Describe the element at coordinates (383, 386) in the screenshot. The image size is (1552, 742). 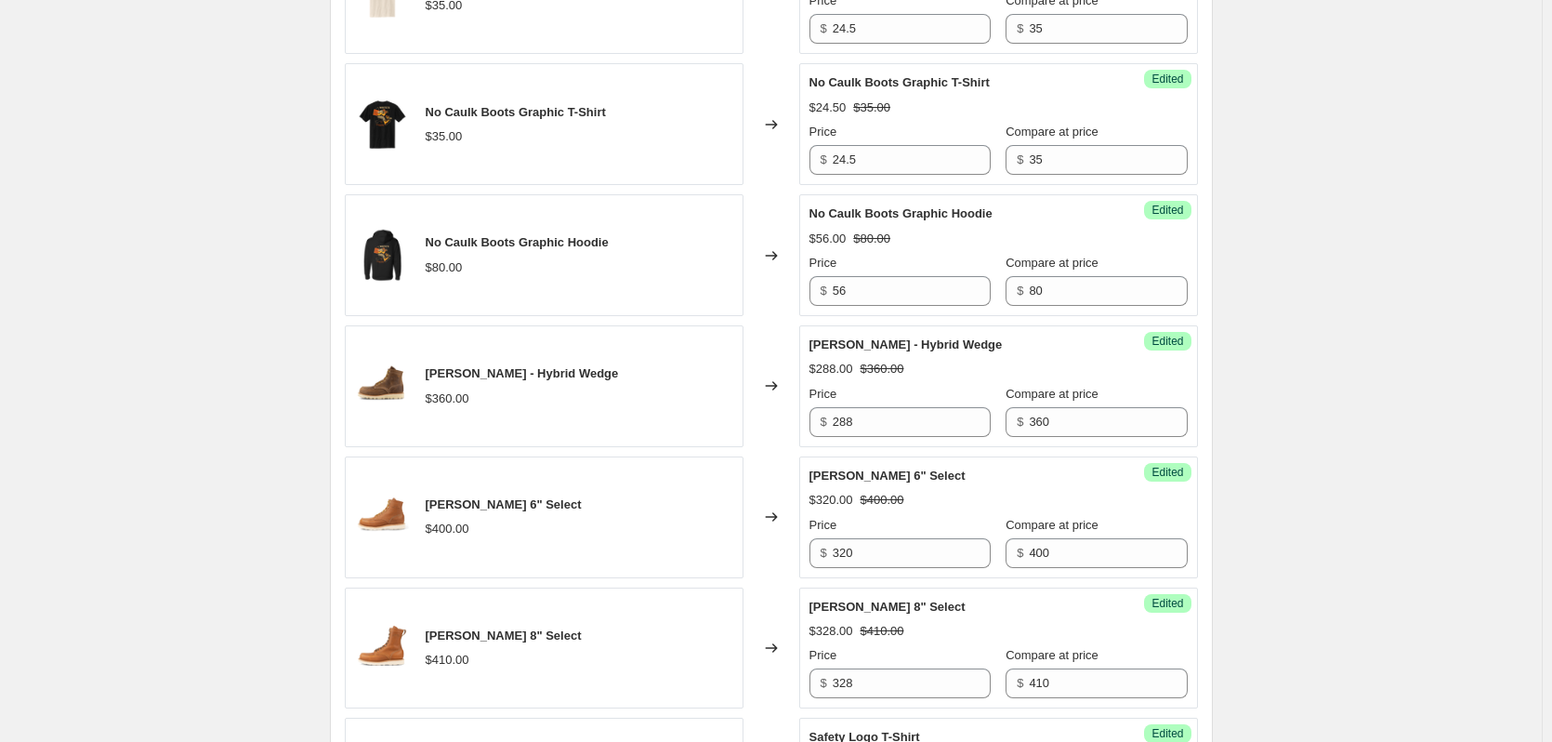
I see `img: r4010_80x.png` at that location.